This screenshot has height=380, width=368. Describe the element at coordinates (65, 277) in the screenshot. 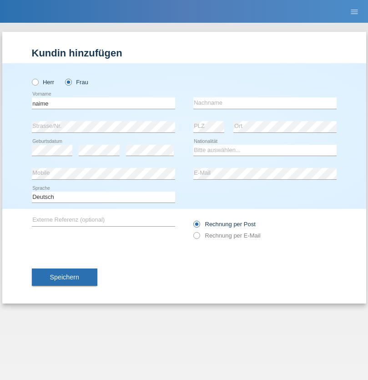

I see `button: Speichern` at that location.